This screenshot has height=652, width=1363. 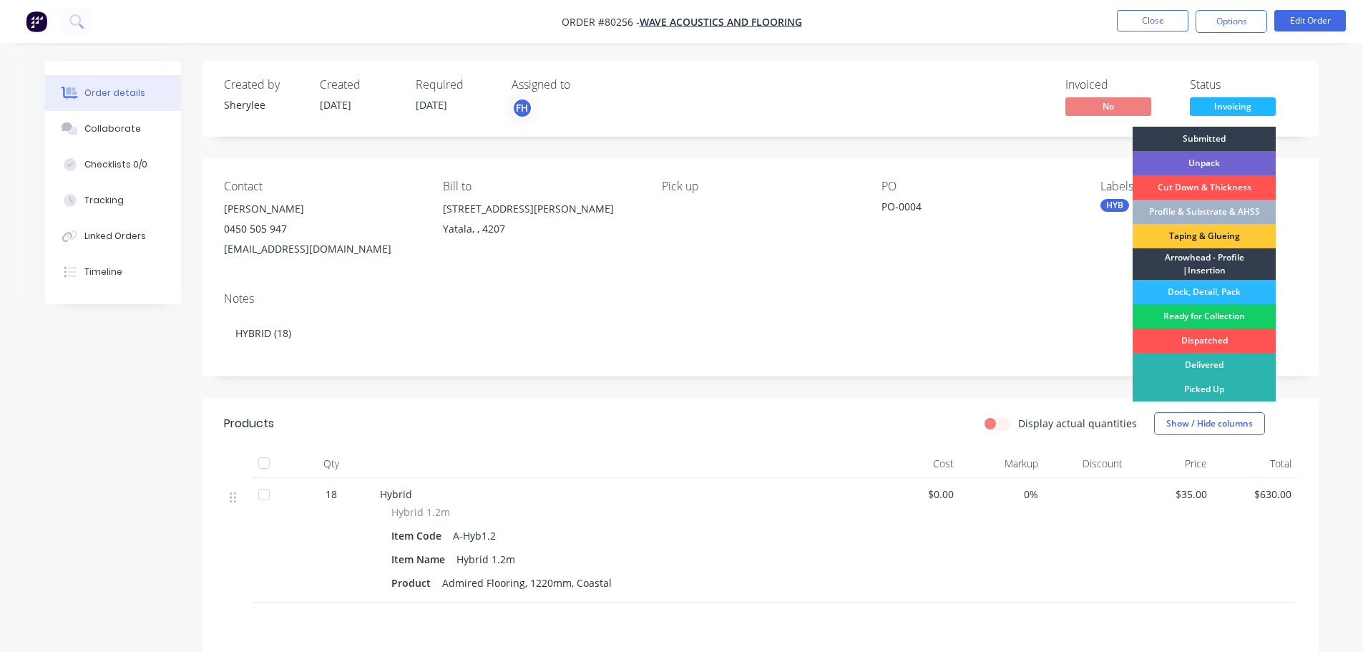 I want to click on div: Created, so click(x=359, y=84).